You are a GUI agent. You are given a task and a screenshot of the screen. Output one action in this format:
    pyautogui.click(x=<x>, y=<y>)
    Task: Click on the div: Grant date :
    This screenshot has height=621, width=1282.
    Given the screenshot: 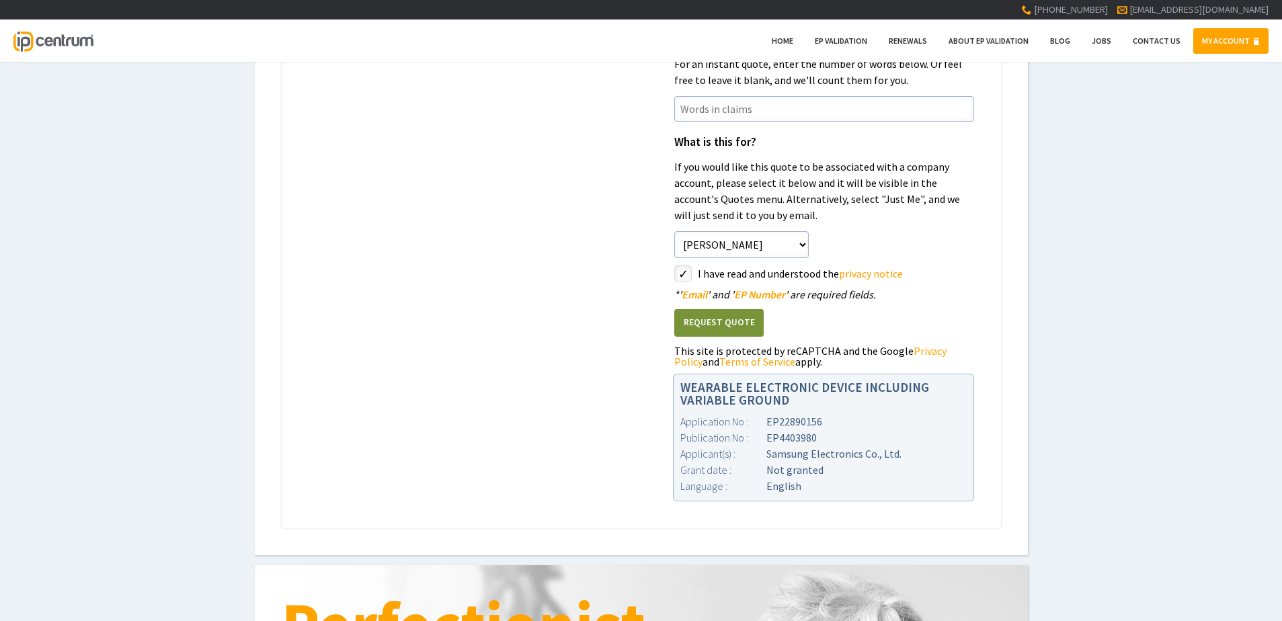 What is the action you would take?
    pyautogui.click(x=723, y=470)
    